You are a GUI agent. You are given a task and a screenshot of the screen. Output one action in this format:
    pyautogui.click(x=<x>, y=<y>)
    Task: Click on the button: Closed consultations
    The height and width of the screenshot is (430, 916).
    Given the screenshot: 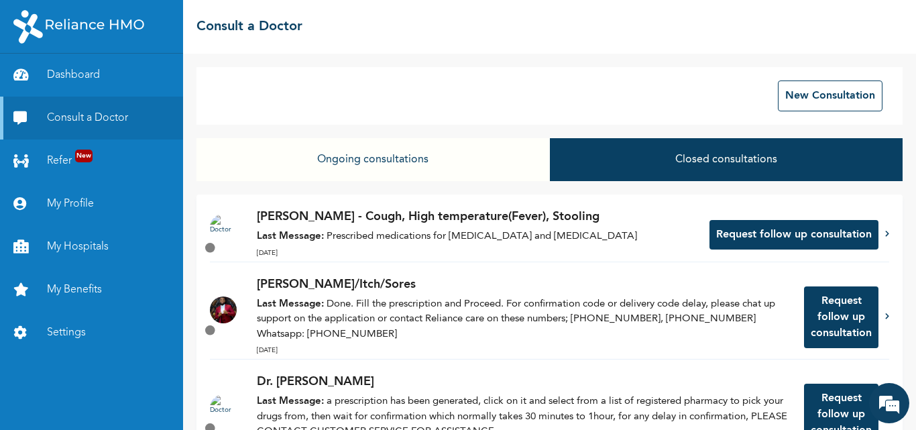 What is the action you would take?
    pyautogui.click(x=726, y=160)
    